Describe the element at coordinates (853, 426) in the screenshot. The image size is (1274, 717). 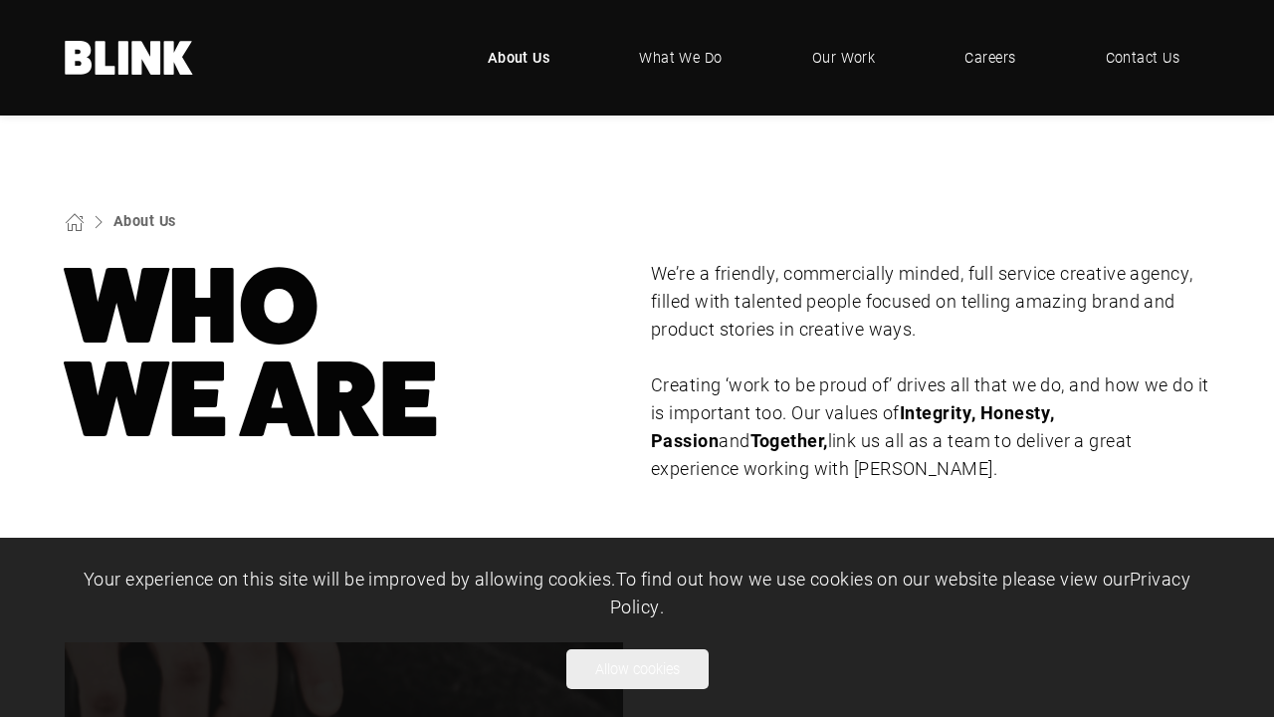
I see `strong: Integrity, Honesty, Passion` at that location.